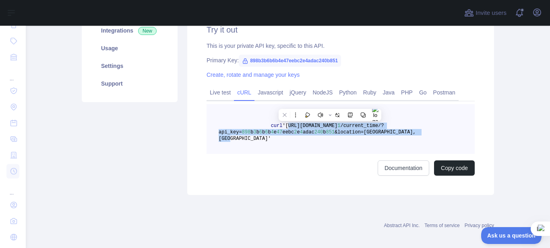 This screenshot has width=550, height=248. What do you see at coordinates (322, 93) in the screenshot?
I see `a: NodeJS` at bounding box center [322, 93].